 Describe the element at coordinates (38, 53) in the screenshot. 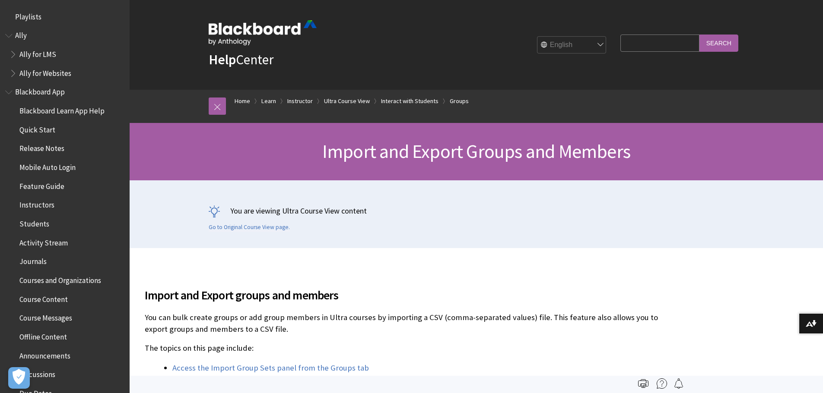

I see `span: Ally for LMS` at that location.